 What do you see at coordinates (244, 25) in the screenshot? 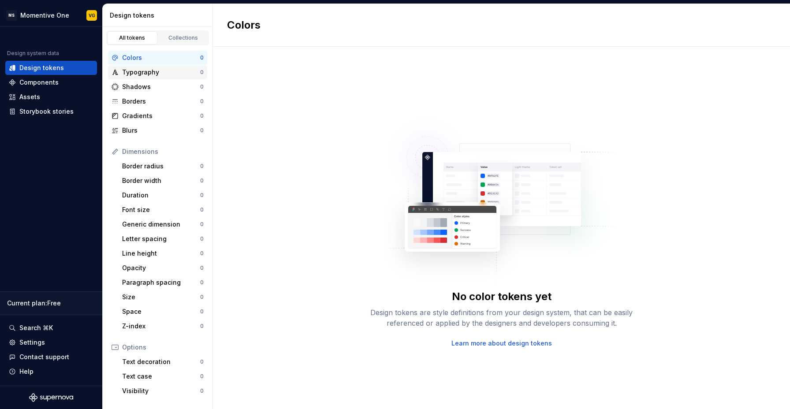
I see `h2: Colors` at bounding box center [244, 25].